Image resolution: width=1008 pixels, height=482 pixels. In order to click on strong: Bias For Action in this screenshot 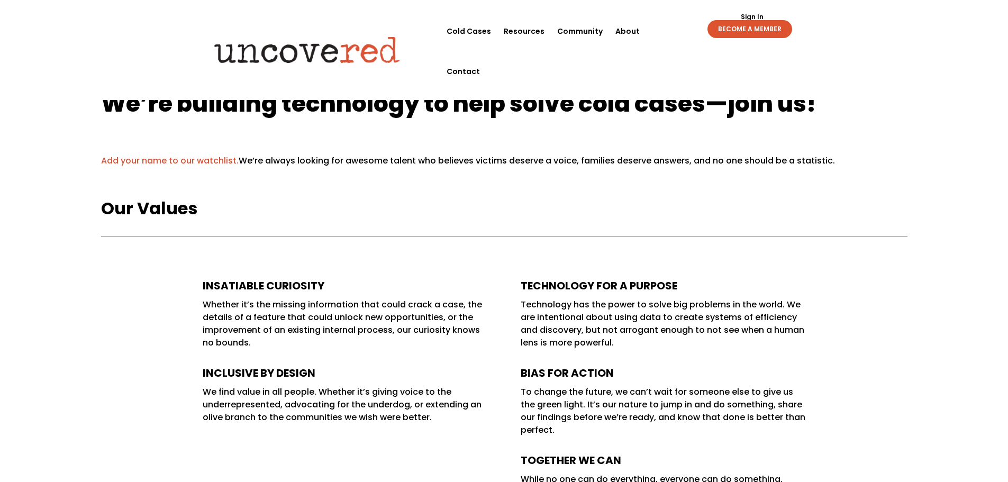, I will do `click(567, 373)`.